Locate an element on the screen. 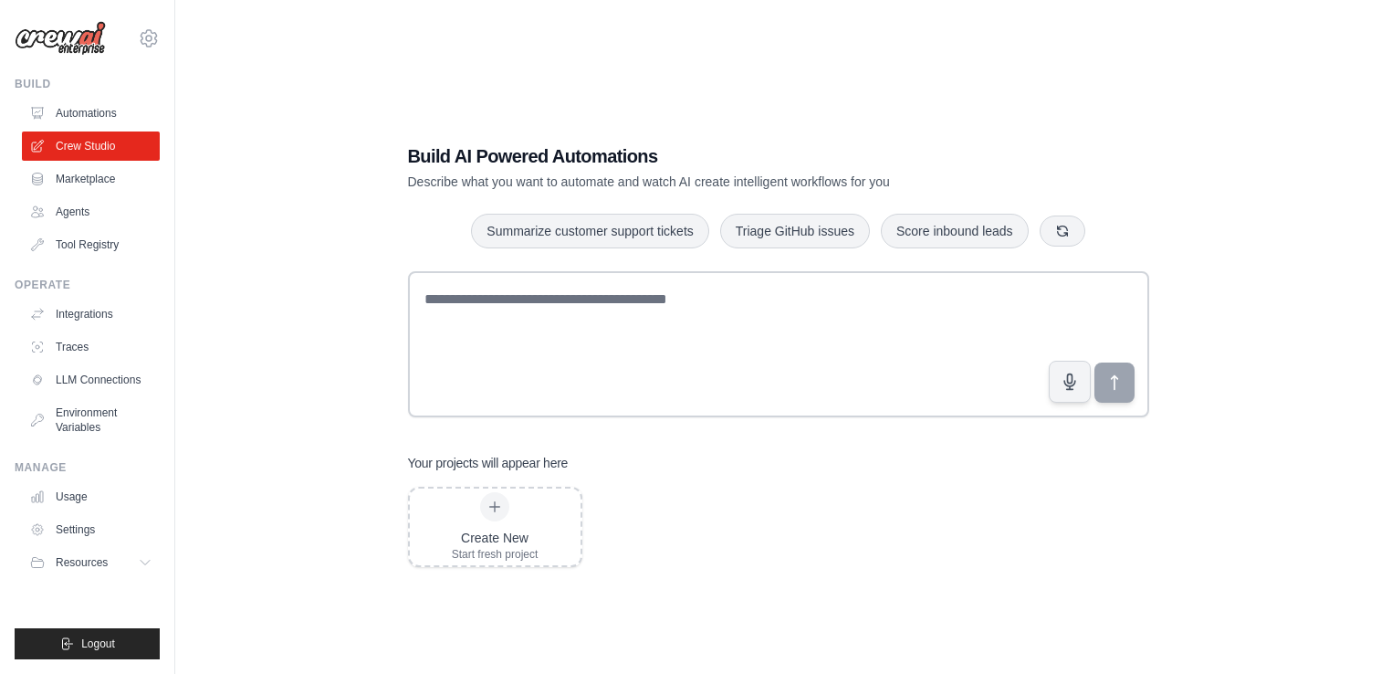 Image resolution: width=1381 pixels, height=674 pixels. div: Operate is located at coordinates (87, 285).